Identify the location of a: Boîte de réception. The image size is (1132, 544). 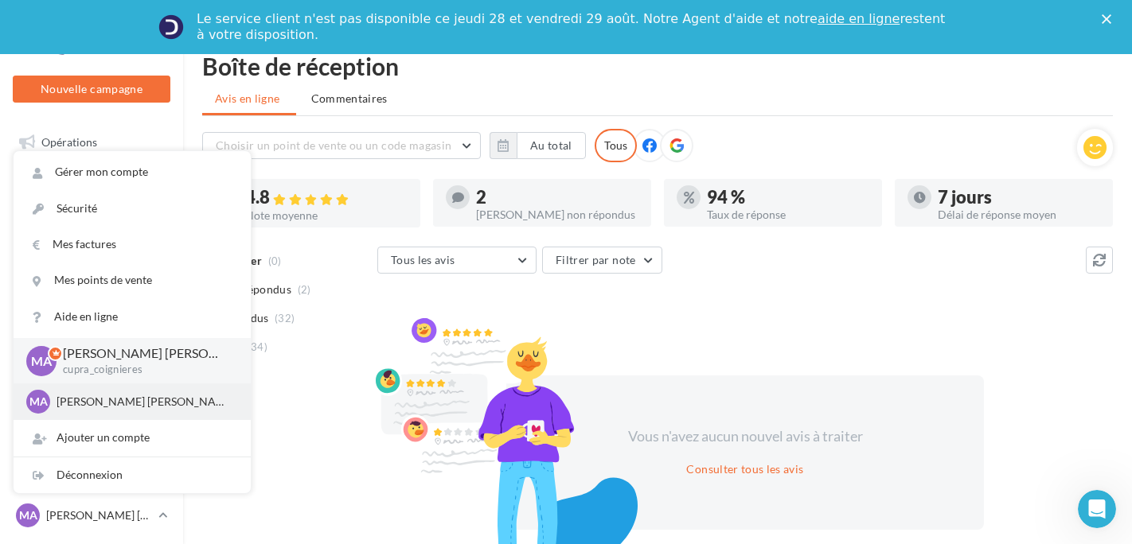
(92, 182).